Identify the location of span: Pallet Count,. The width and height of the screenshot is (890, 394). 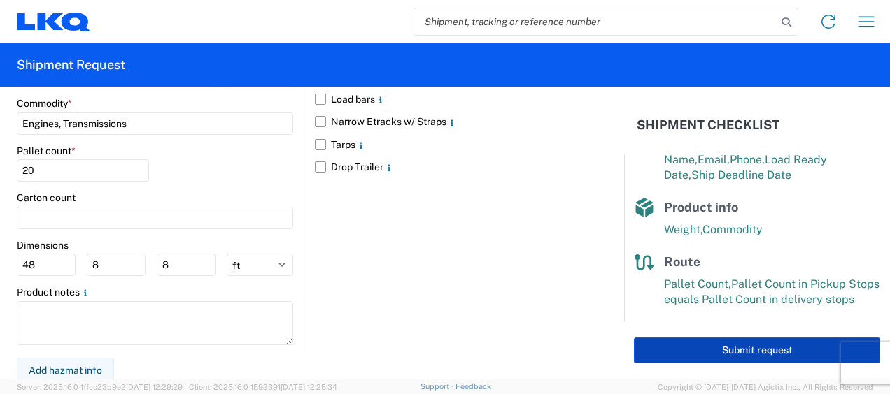
(697, 284).